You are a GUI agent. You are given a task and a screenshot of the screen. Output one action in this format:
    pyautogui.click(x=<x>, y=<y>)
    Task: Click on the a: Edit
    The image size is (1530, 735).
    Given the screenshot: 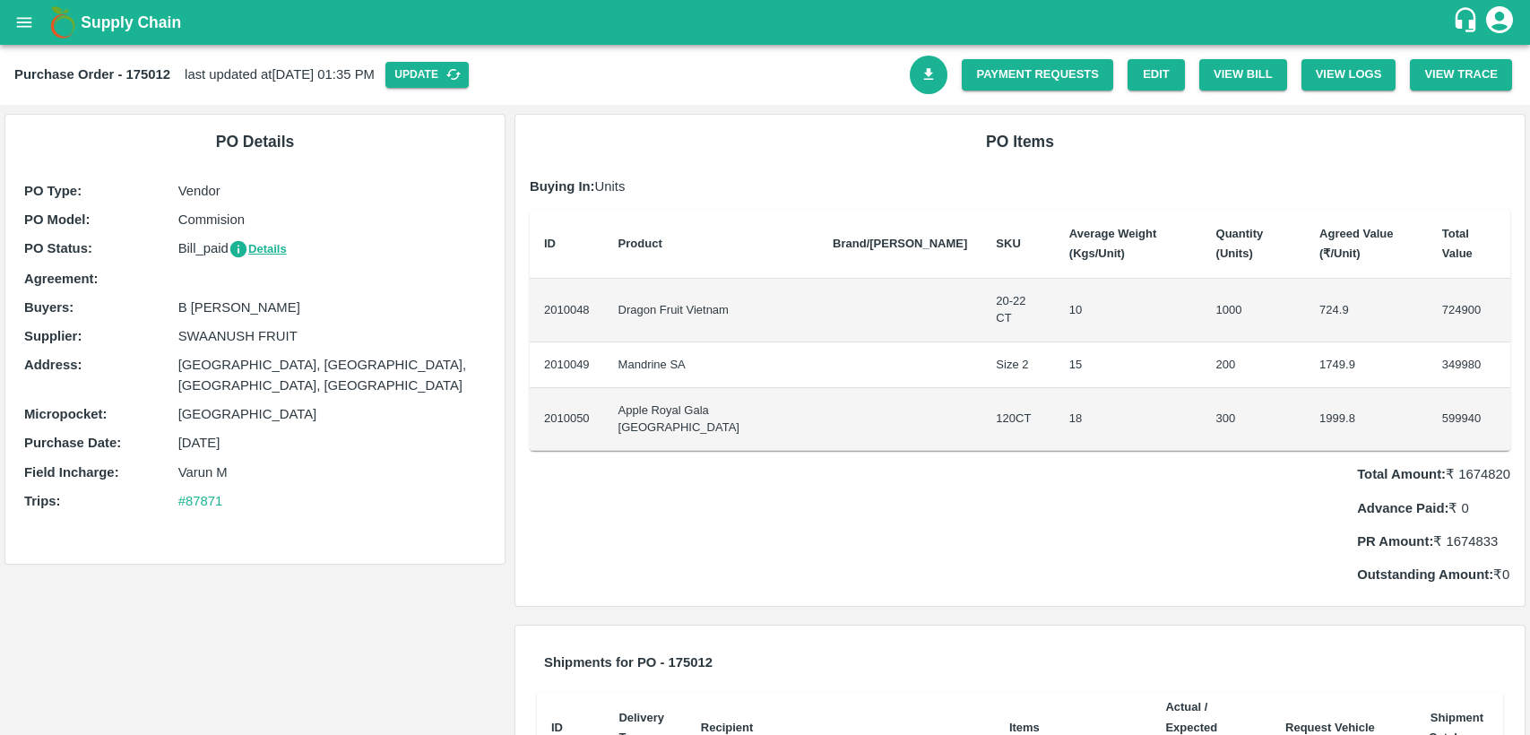 What is the action you would take?
    pyautogui.click(x=1157, y=74)
    